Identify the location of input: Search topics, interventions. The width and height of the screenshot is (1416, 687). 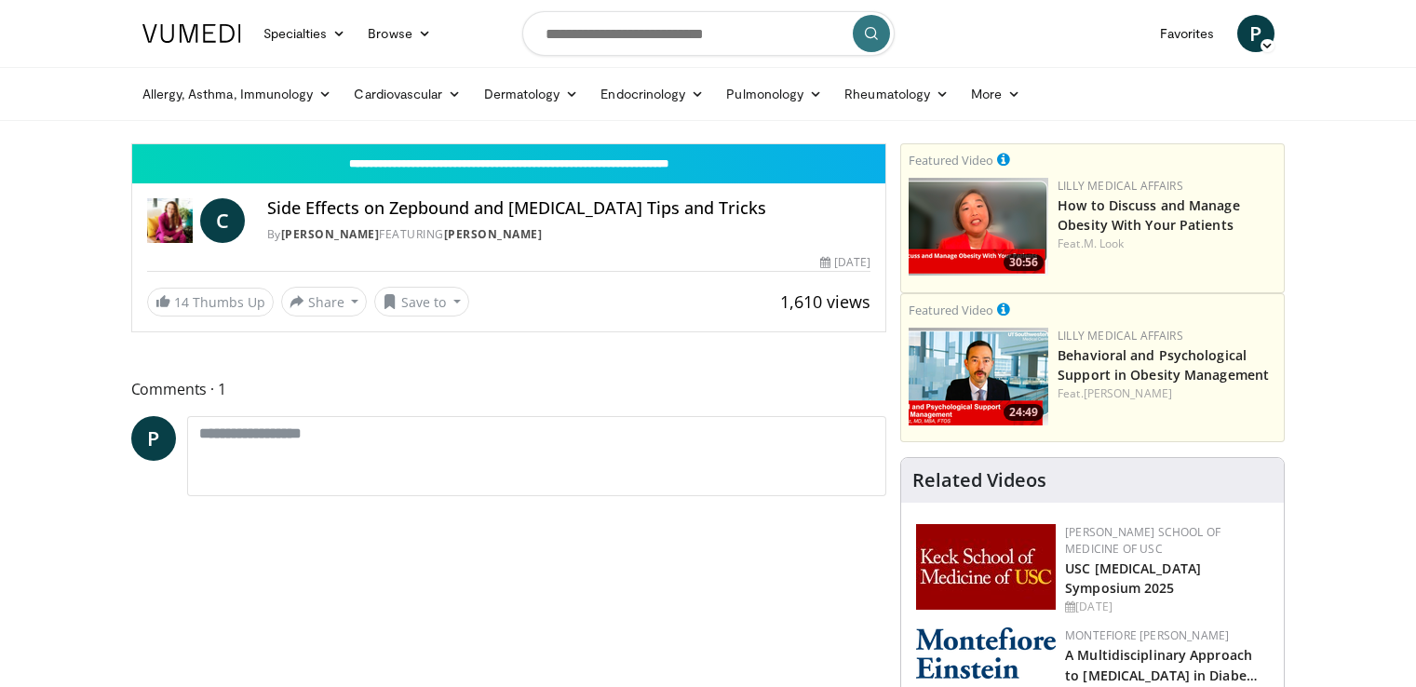
(708, 34).